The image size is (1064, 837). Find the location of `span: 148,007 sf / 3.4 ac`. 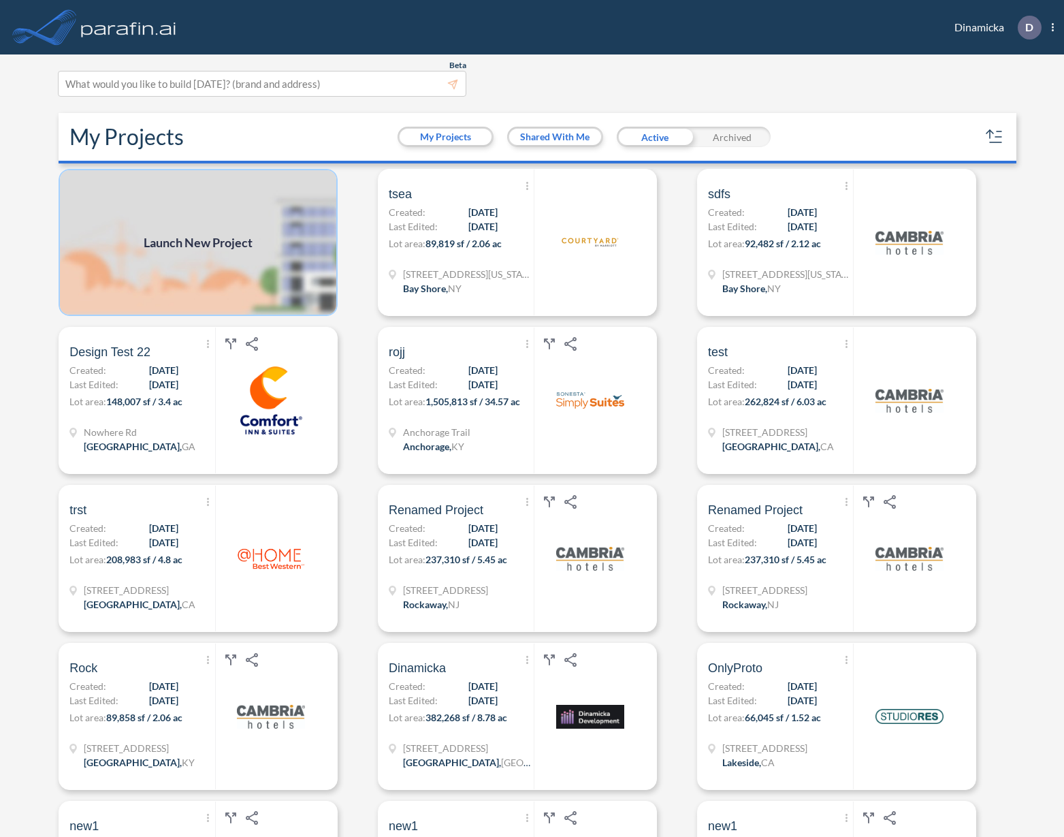

span: 148,007 sf / 3.4 ac is located at coordinates (144, 401).